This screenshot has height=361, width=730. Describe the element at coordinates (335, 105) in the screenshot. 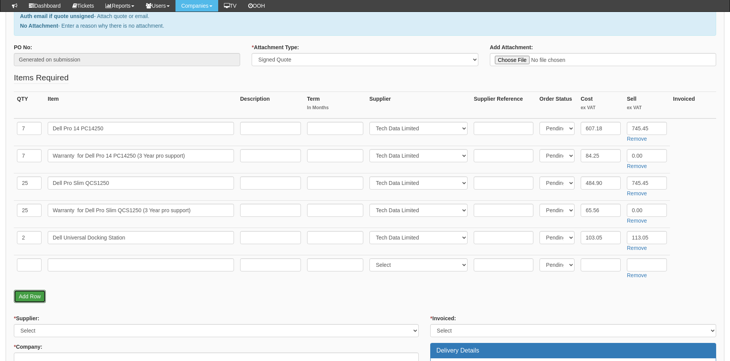

I see `th: Term` at that location.